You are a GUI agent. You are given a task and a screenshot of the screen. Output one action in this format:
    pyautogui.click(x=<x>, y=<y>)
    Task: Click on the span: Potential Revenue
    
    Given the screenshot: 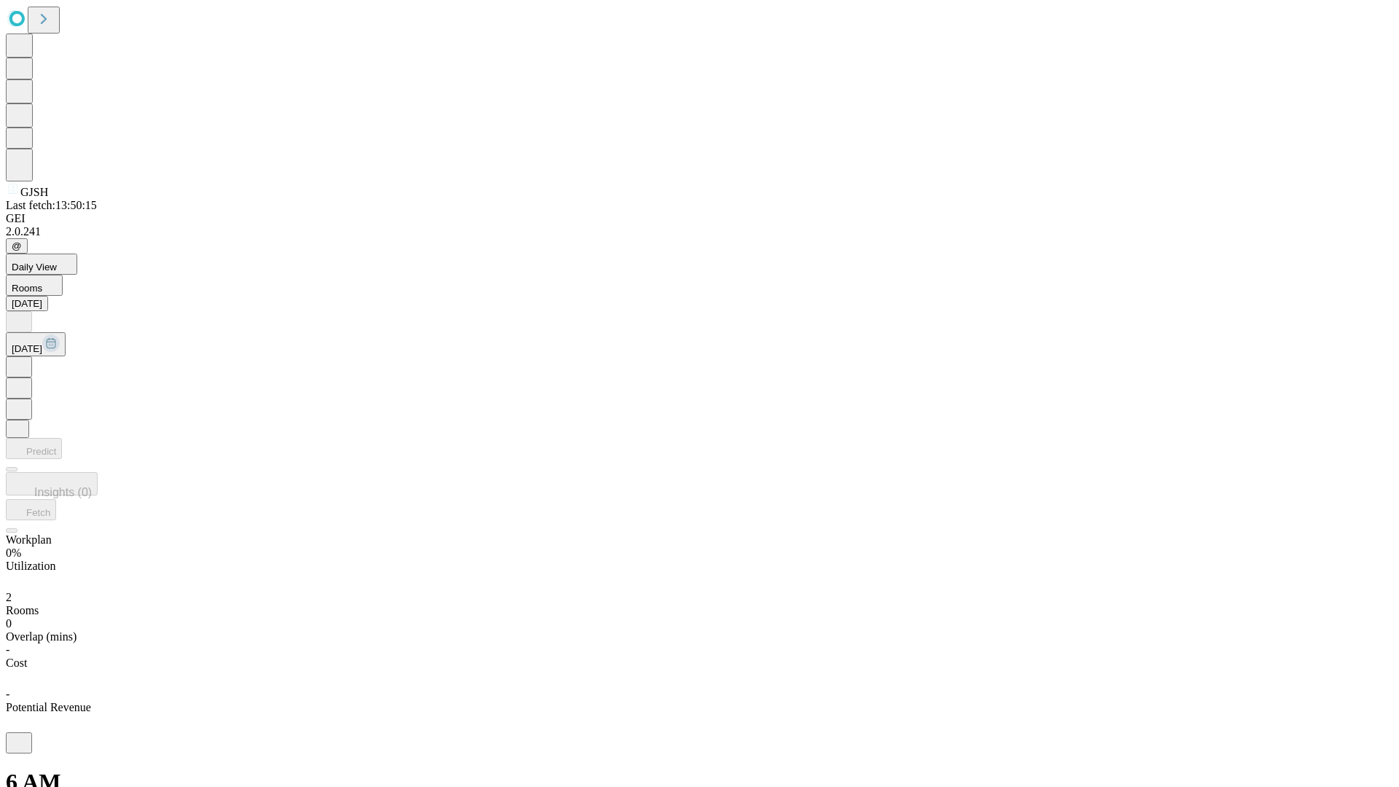 What is the action you would take?
    pyautogui.click(x=48, y=707)
    